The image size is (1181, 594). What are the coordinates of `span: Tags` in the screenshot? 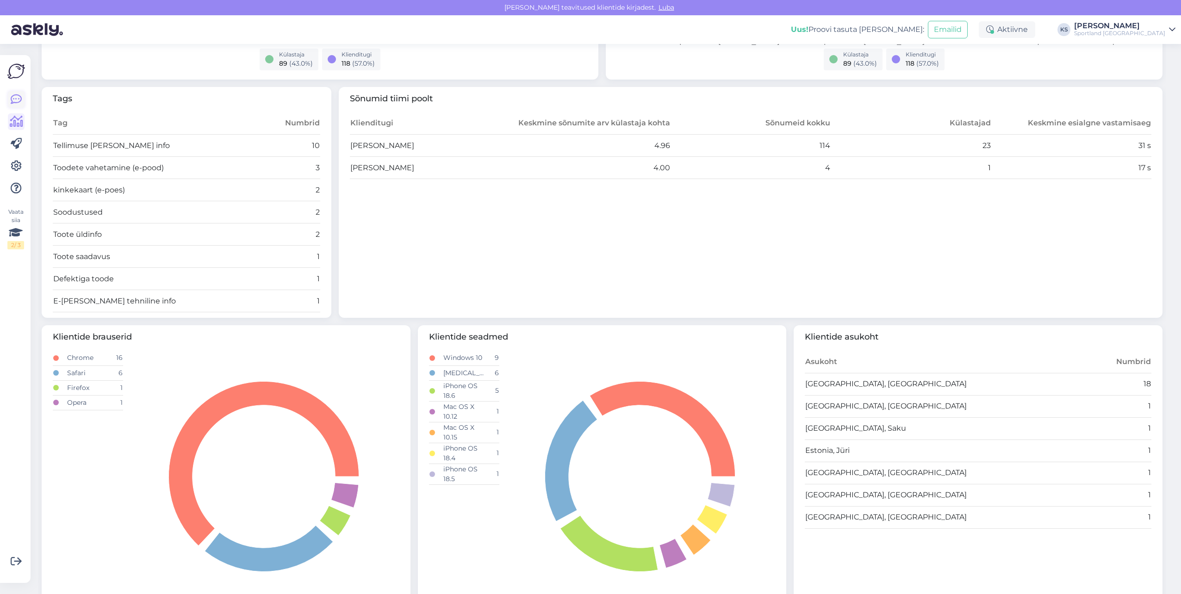 It's located at (186, 99).